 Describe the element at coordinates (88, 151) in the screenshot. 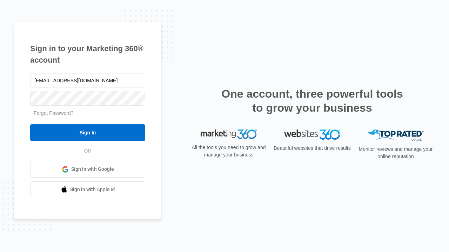

I see `span: OR` at that location.